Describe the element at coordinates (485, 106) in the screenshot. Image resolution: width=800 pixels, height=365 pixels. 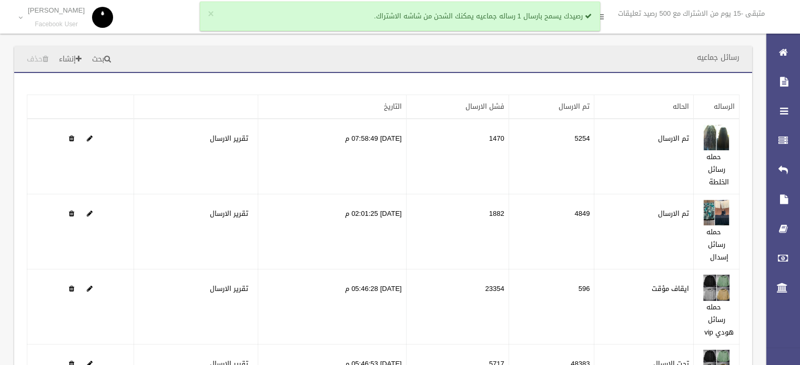
I see `a: فشل الارسال` at that location.